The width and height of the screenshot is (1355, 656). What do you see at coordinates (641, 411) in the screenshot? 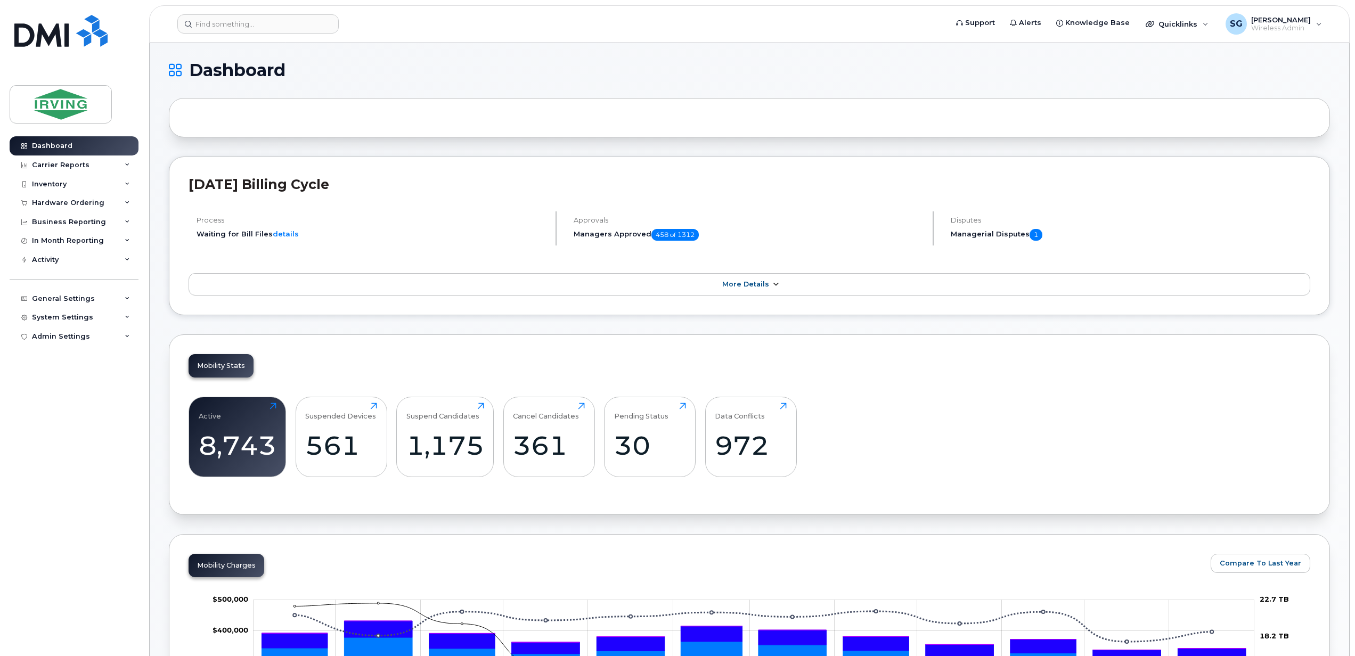
I see `div: Pending Status` at bounding box center [641, 411].